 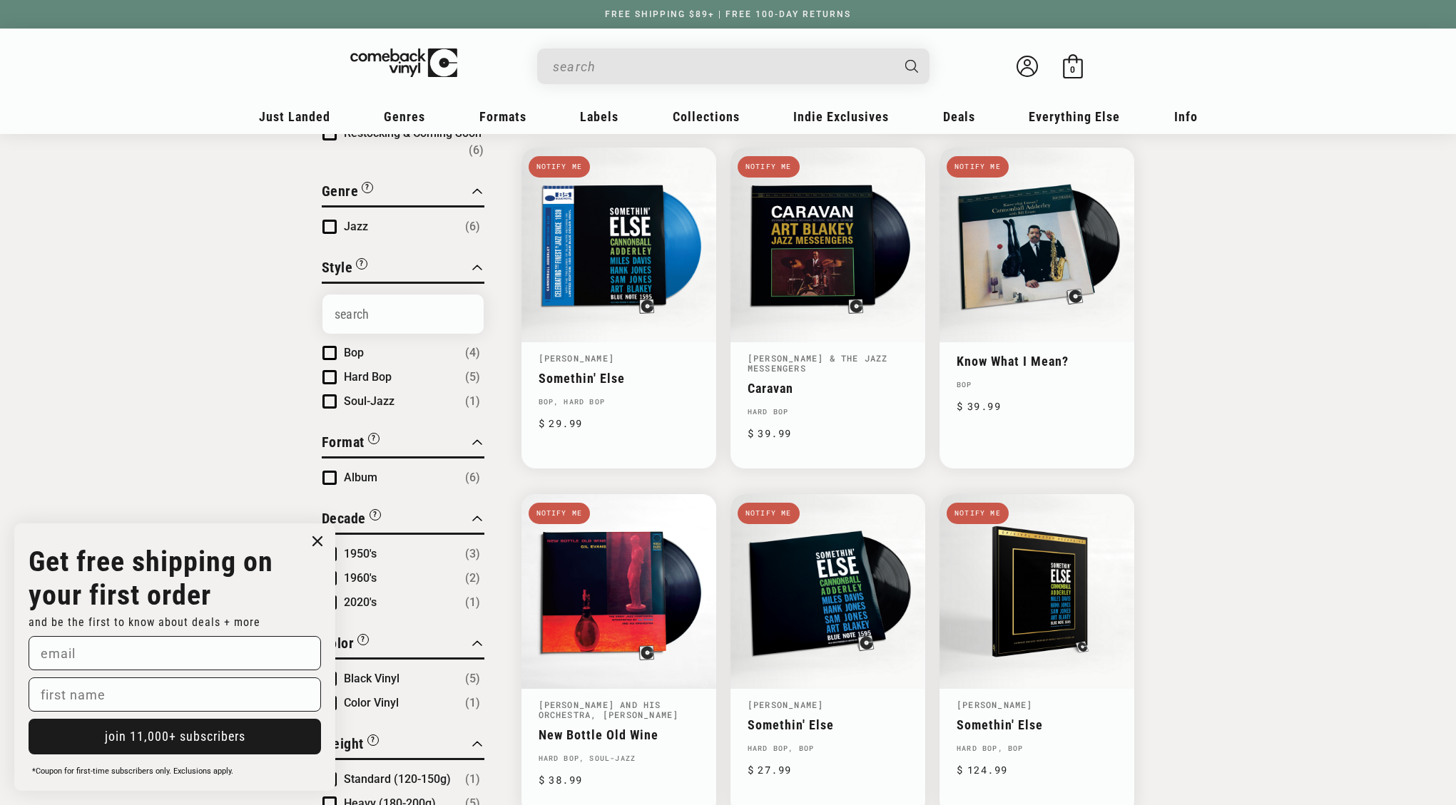 What do you see at coordinates (175, 695) in the screenshot?
I see `input: first name` at bounding box center [175, 695].